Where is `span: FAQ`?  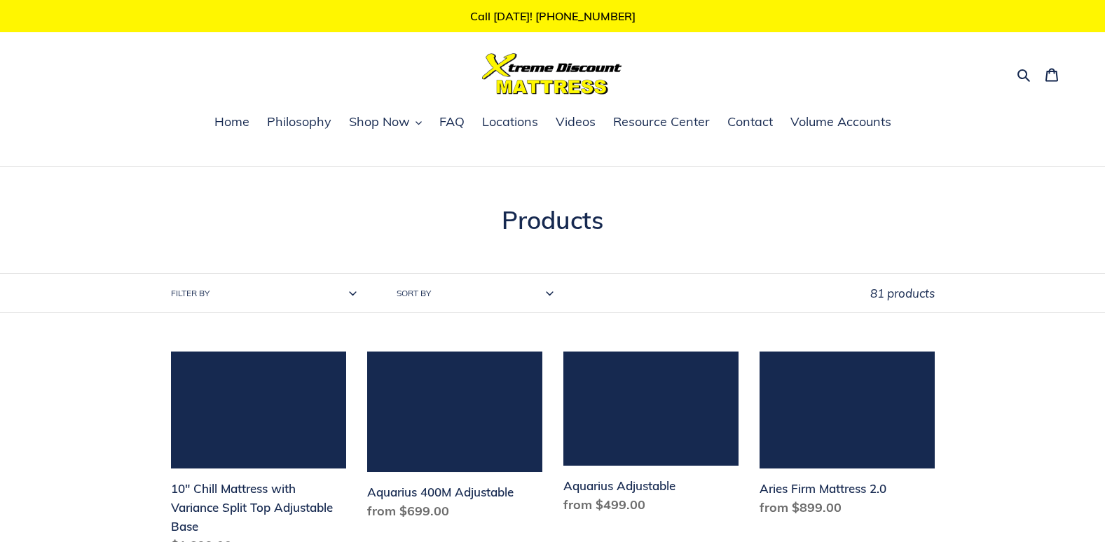 span: FAQ is located at coordinates (452, 122).